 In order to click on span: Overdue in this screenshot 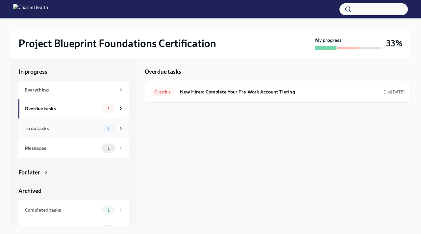, I will do `click(162, 92)`.